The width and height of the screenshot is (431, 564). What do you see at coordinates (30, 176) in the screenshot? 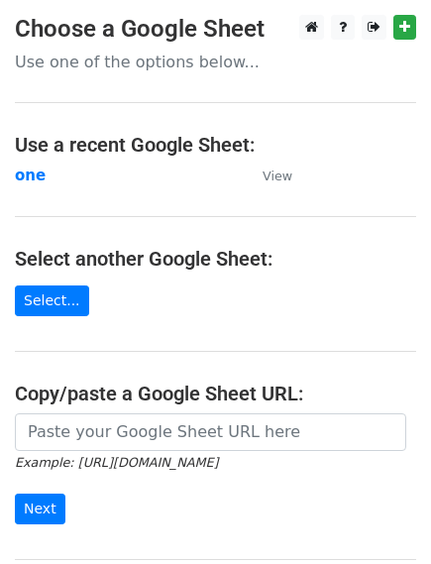
I see `strong: one` at bounding box center [30, 176].